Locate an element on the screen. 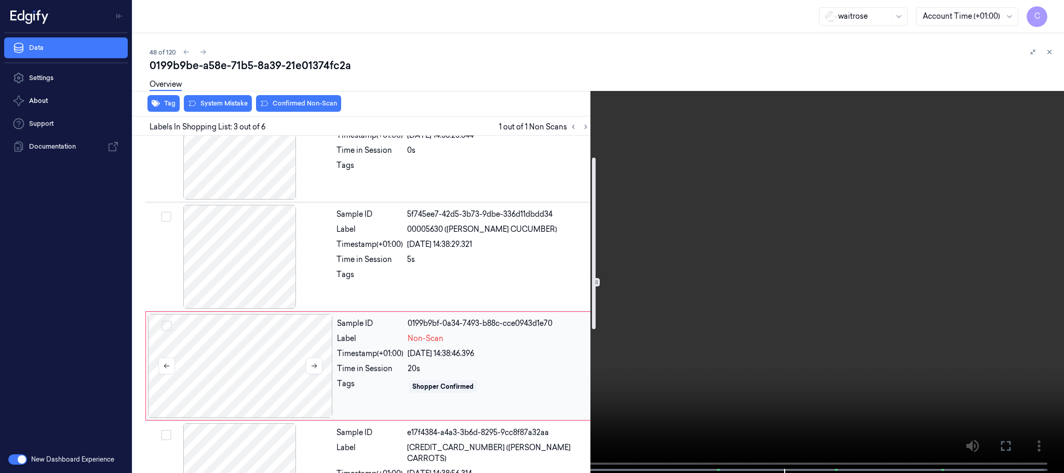 The height and width of the screenshot is (473, 1064). div: Shopper Confirmed is located at coordinates (443, 386).